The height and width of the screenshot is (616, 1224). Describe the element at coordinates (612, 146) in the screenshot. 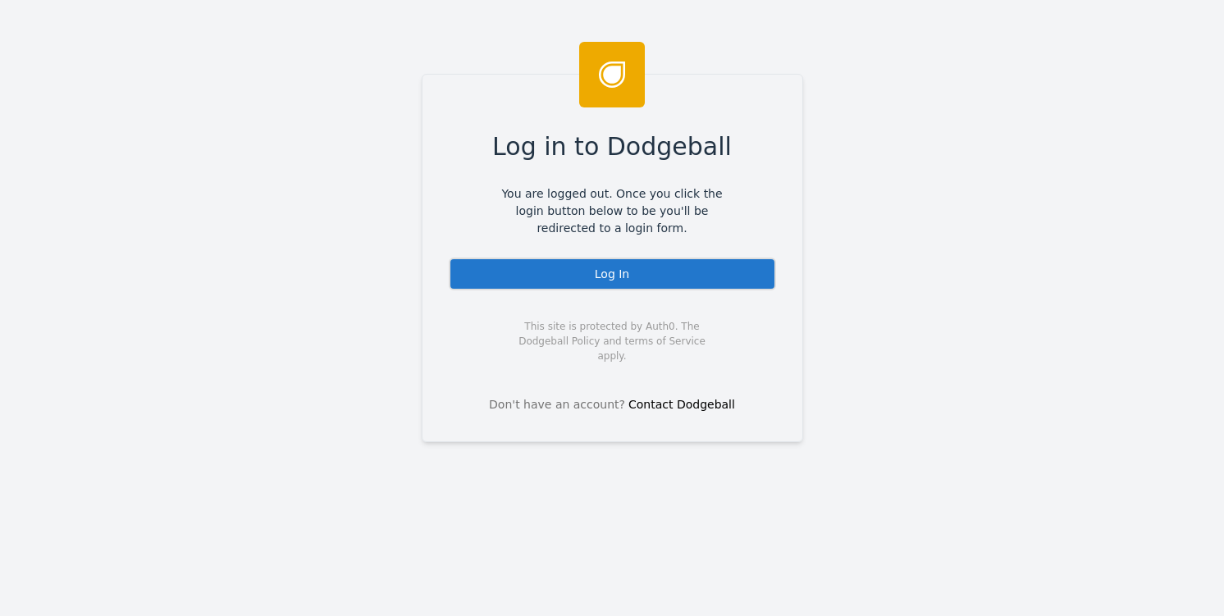

I see `span: Log in to Dodgeball` at that location.